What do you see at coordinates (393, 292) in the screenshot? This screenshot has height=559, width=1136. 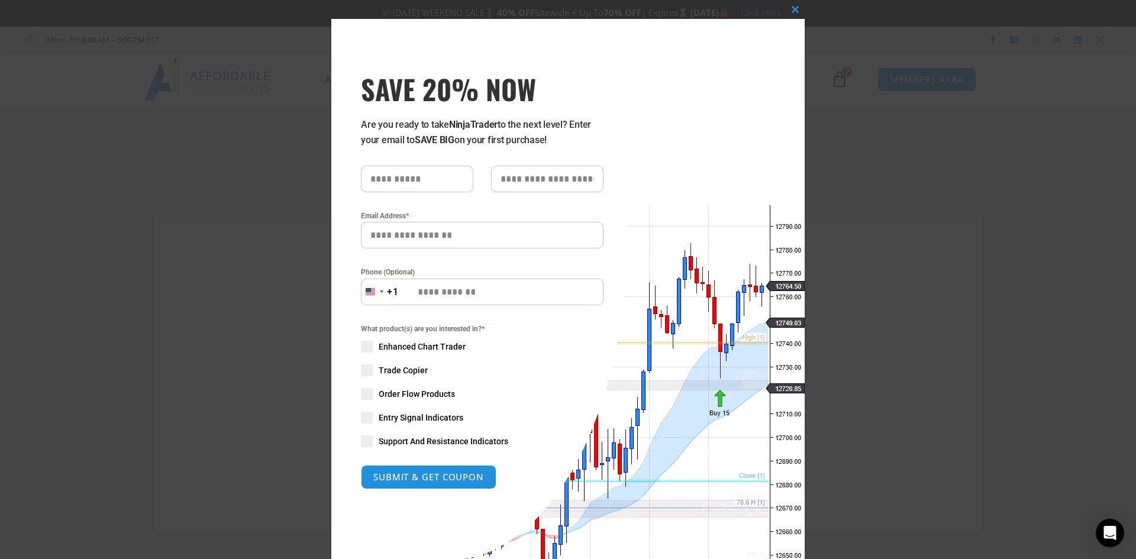 I see `div: +1` at bounding box center [393, 292].